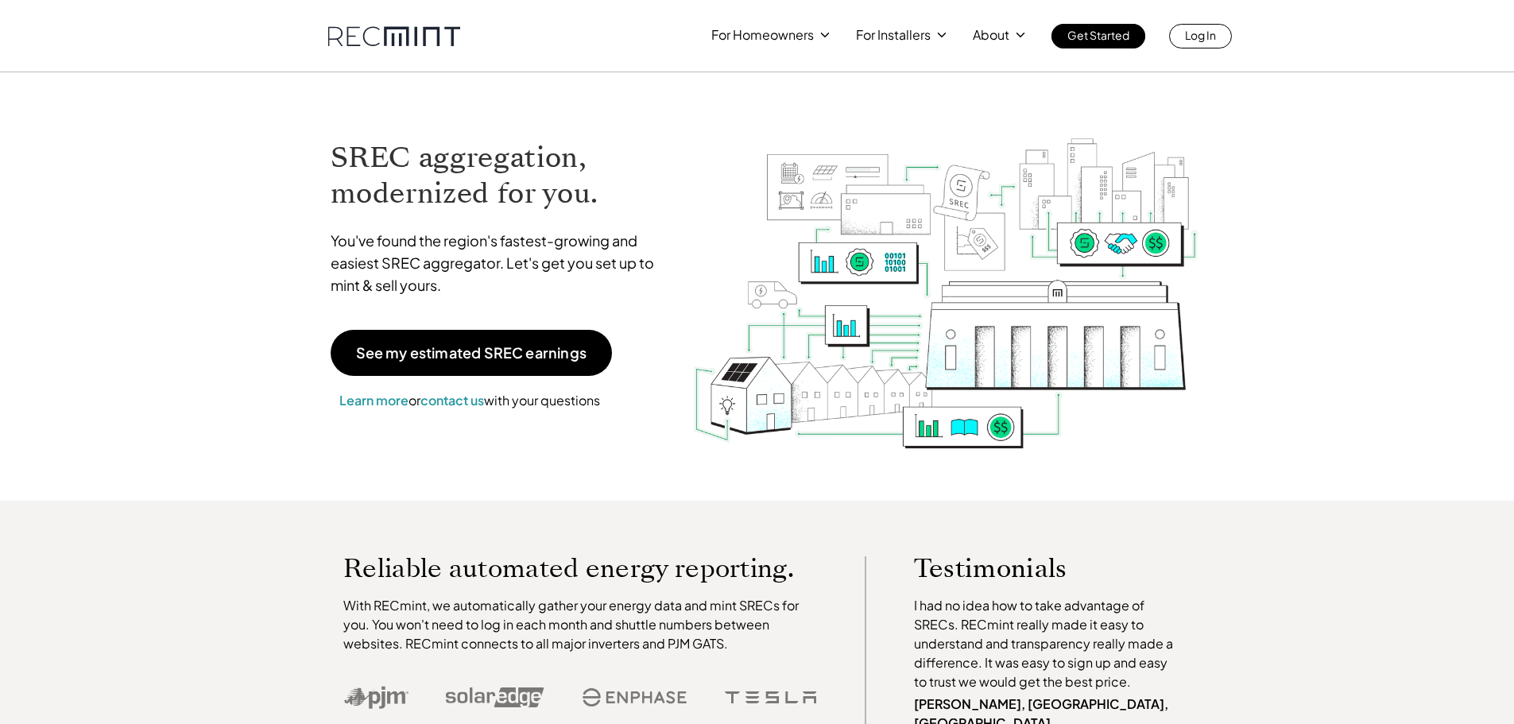 The image size is (1514, 724). I want to click on p: See my estimated SREC earnings, so click(471, 353).